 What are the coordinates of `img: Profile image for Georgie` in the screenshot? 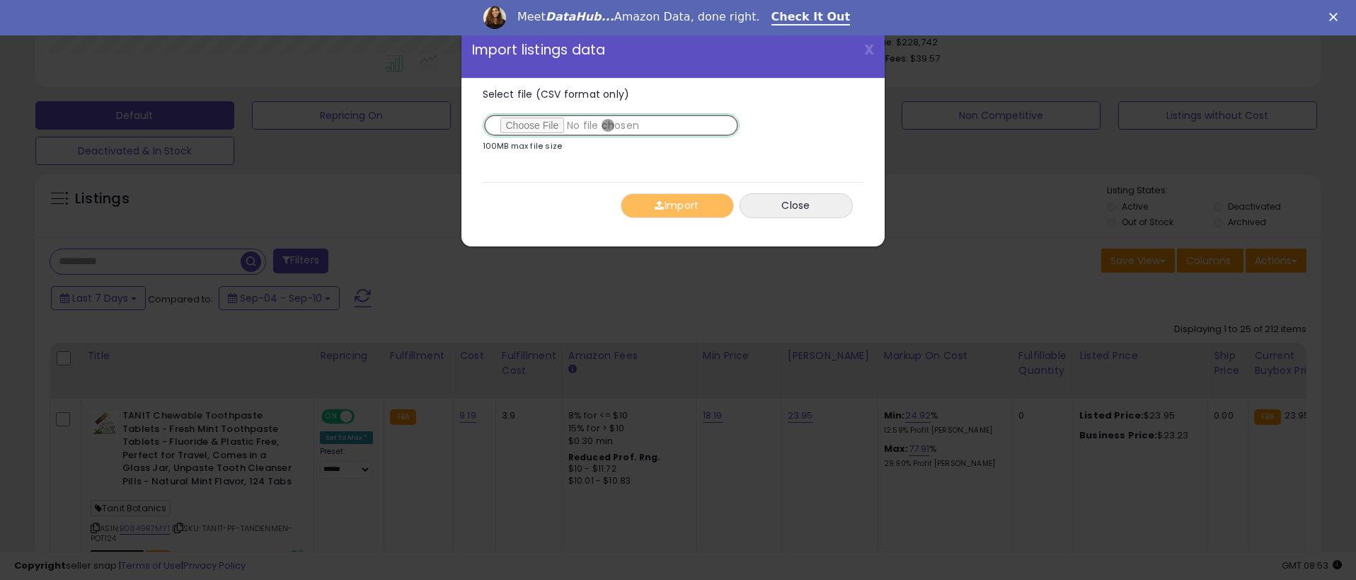 It's located at (495, 18).